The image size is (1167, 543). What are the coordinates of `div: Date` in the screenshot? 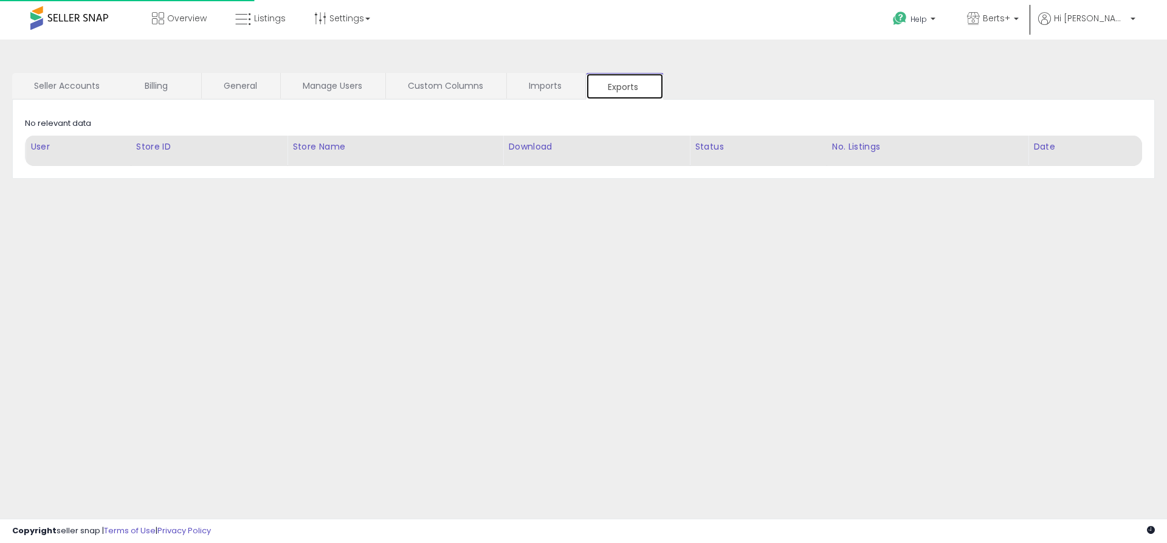 It's located at (1085, 147).